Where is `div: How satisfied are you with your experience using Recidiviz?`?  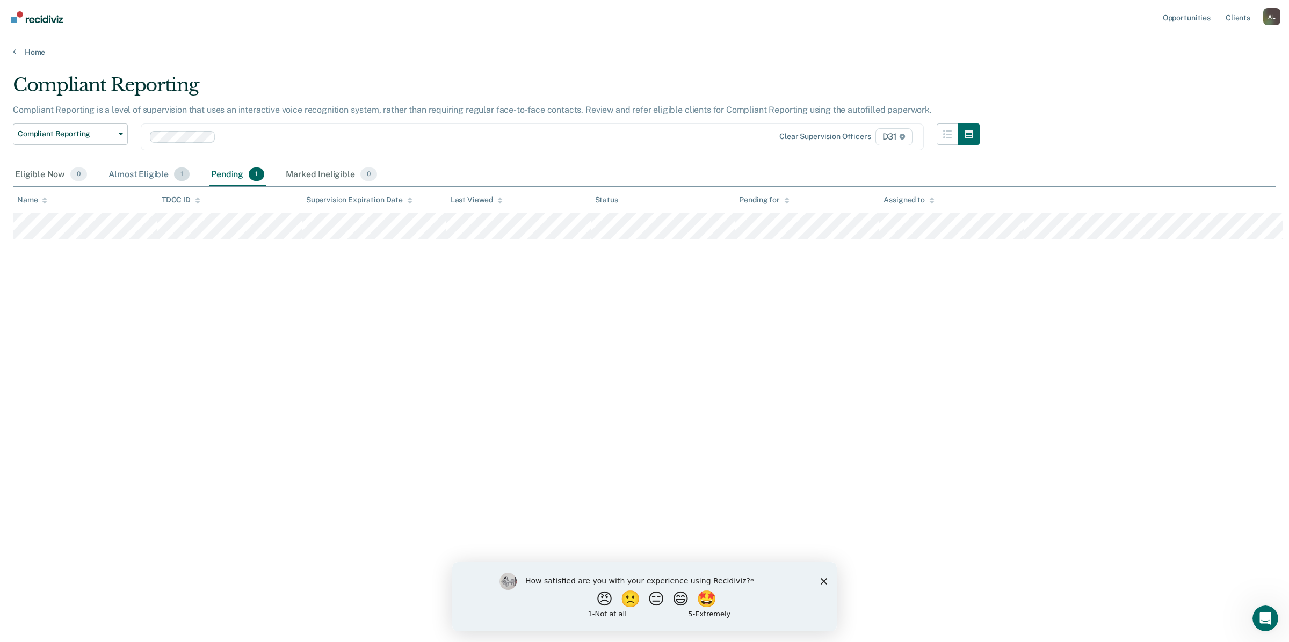
div: How satisfied are you with your experience using Recidiviz? is located at coordinates (197, 19).